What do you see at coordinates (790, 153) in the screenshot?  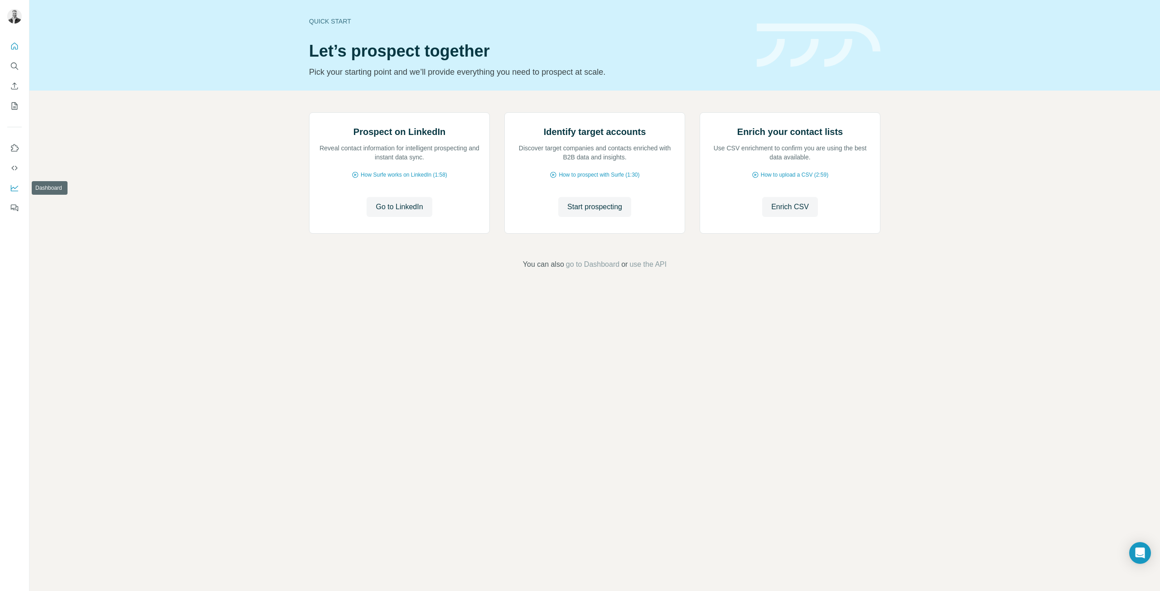 I see `p: Use CSV enrichment to confirm you are using the best data available.` at bounding box center [790, 153].